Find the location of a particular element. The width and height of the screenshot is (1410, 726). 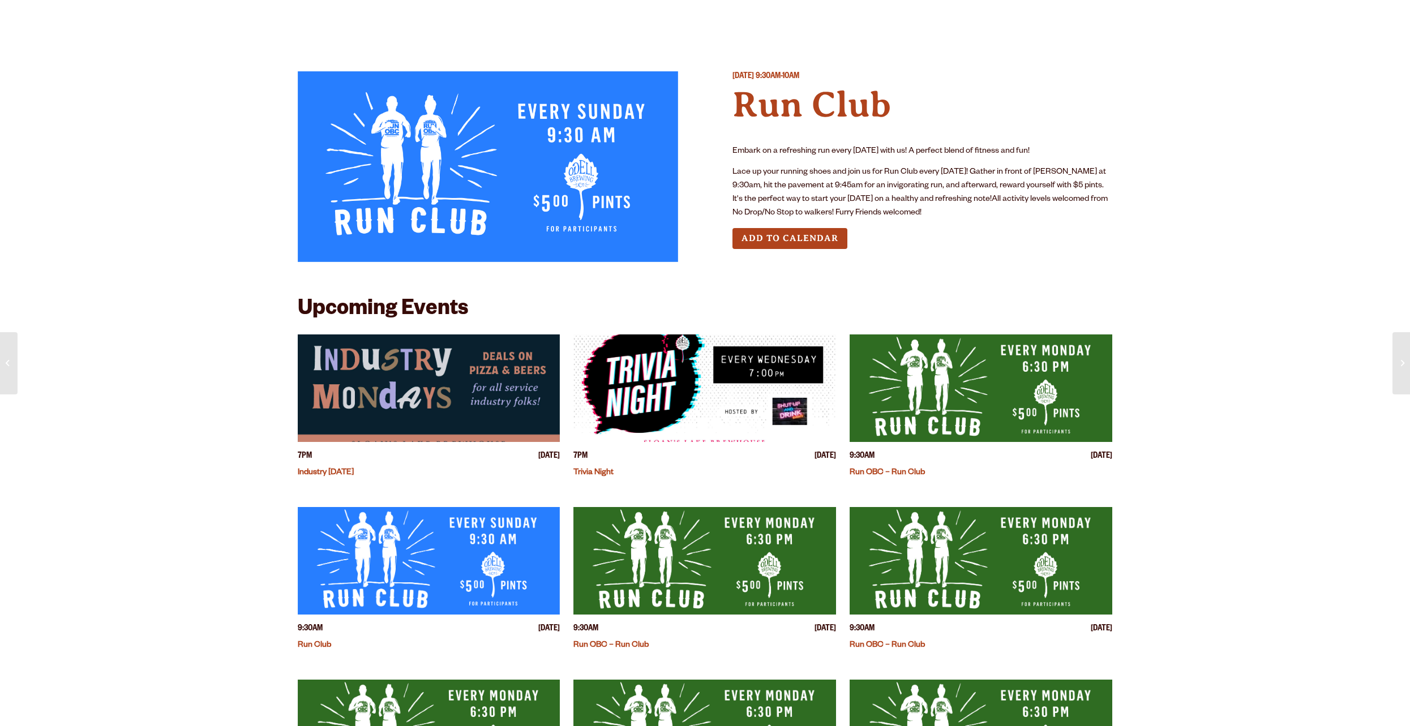

a: Impact is located at coordinates (927, 20).